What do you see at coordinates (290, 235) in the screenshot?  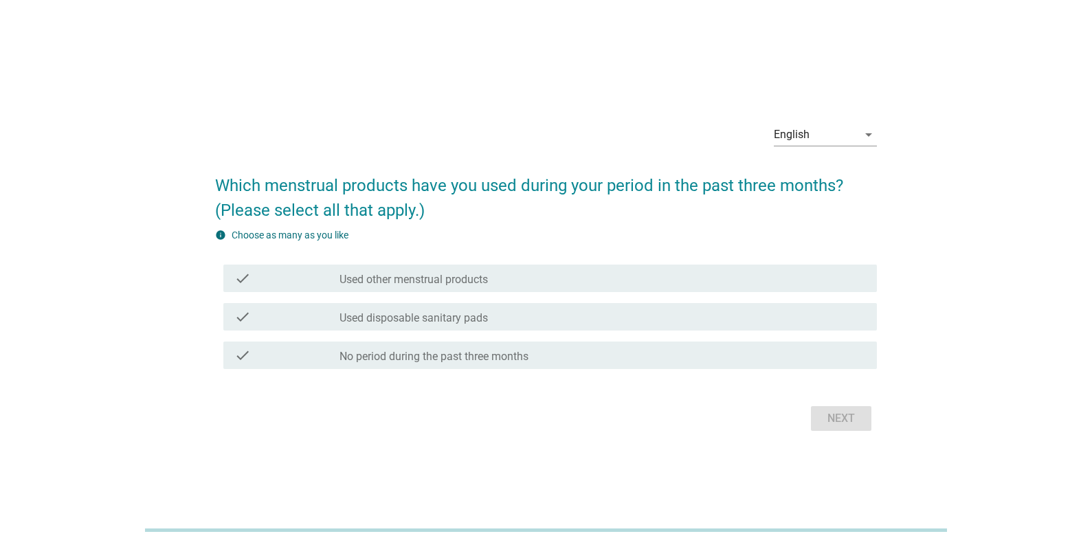 I see `label: Choose as many as you like` at bounding box center [290, 235].